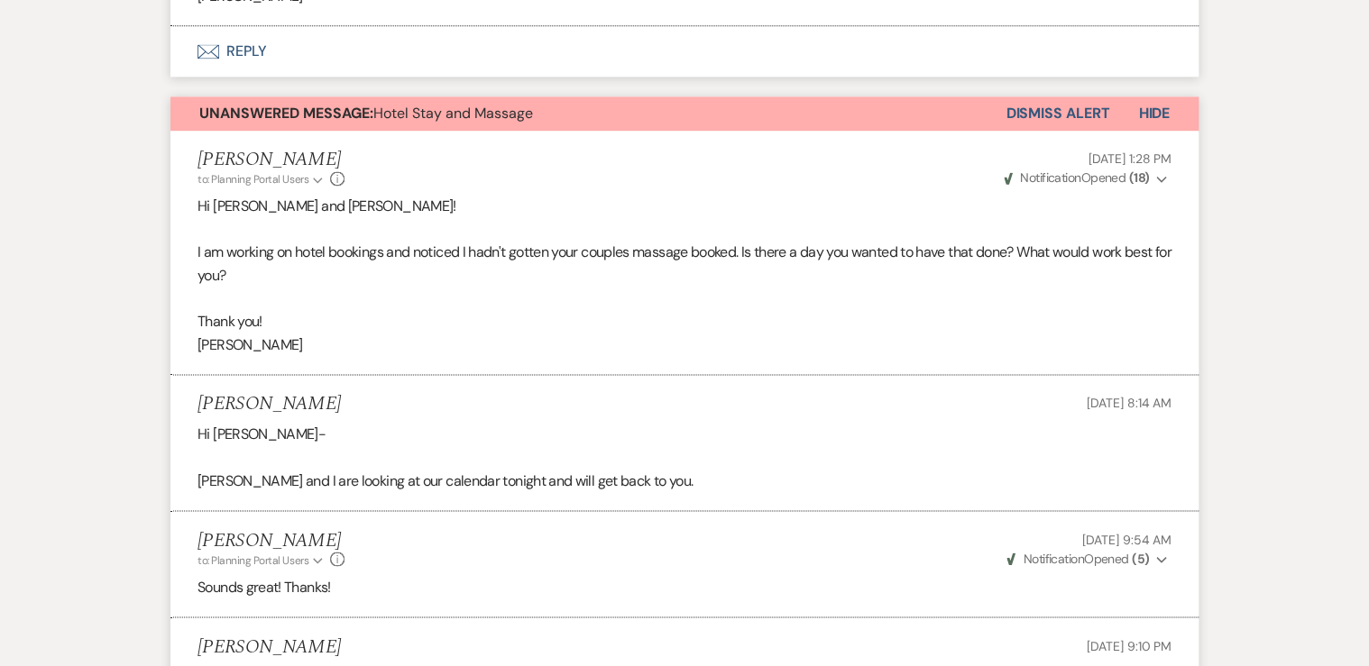  What do you see at coordinates (588, 114) in the screenshot?
I see `button: Unanswered Message:Hotel Stay and Massage` at bounding box center [588, 114].